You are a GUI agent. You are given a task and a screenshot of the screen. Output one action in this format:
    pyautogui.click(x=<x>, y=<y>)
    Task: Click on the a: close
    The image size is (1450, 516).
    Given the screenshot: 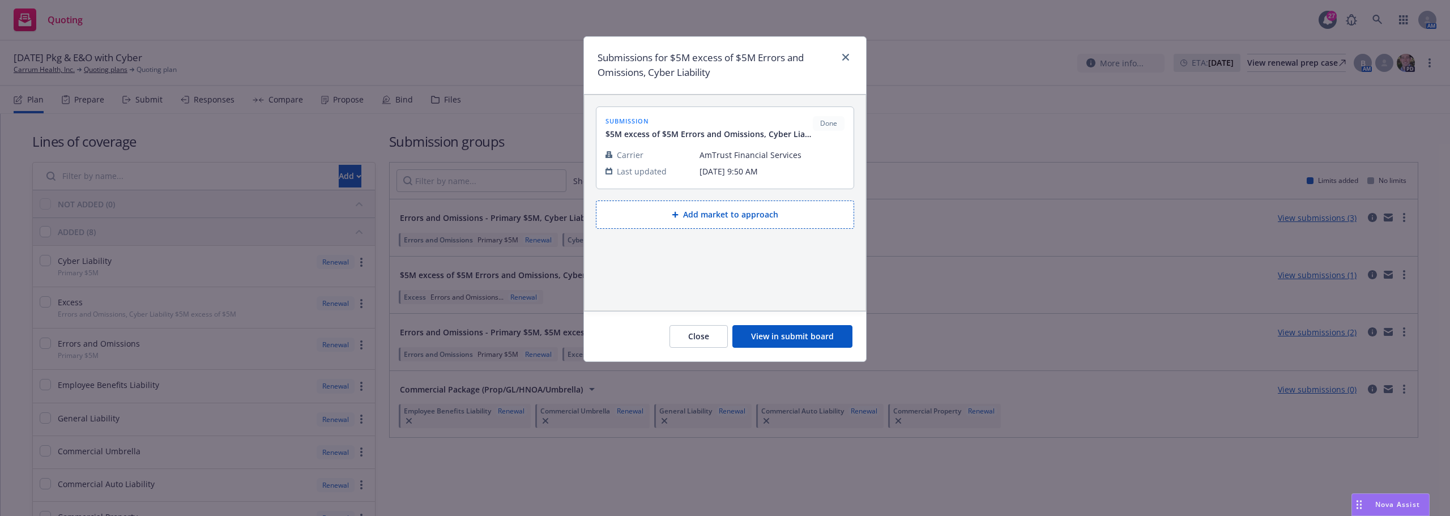 What is the action you would take?
    pyautogui.click(x=846, y=57)
    